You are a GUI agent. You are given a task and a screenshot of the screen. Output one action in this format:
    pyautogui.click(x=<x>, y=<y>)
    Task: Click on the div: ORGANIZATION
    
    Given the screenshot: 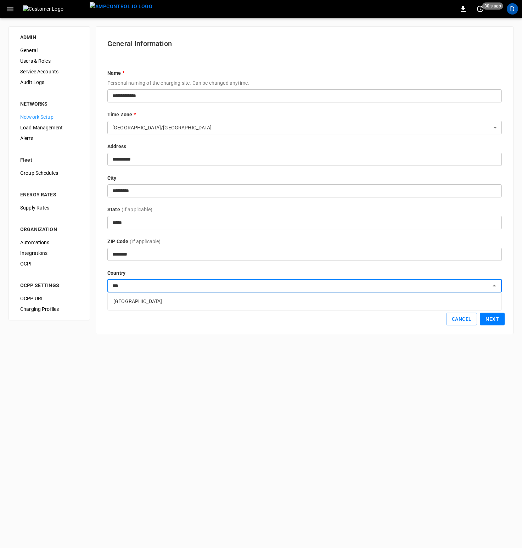 What is the action you would take?
    pyautogui.click(x=49, y=229)
    